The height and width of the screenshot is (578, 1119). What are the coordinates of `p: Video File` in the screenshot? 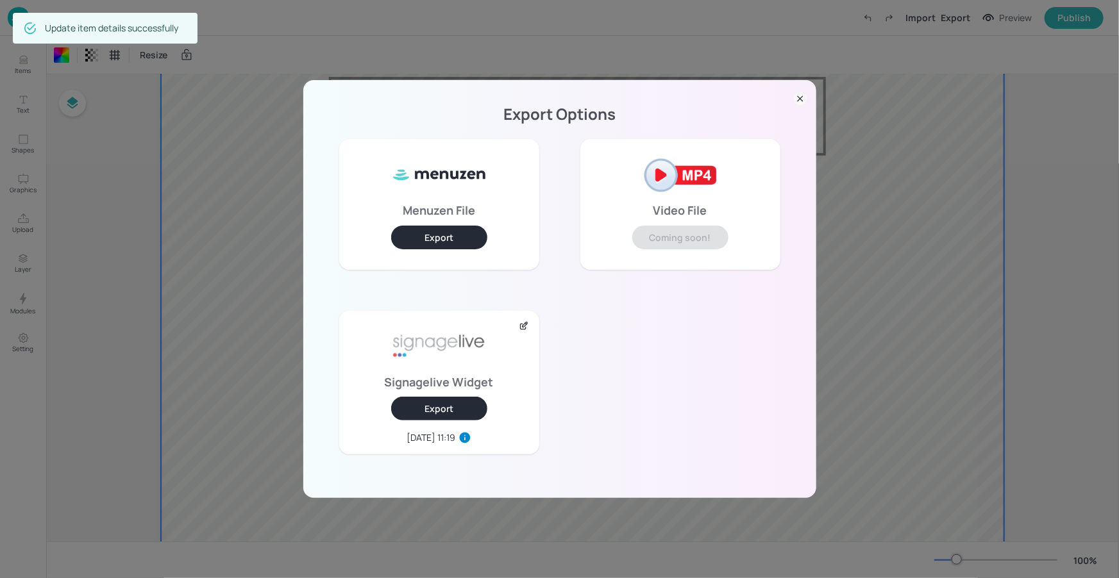 It's located at (680, 210).